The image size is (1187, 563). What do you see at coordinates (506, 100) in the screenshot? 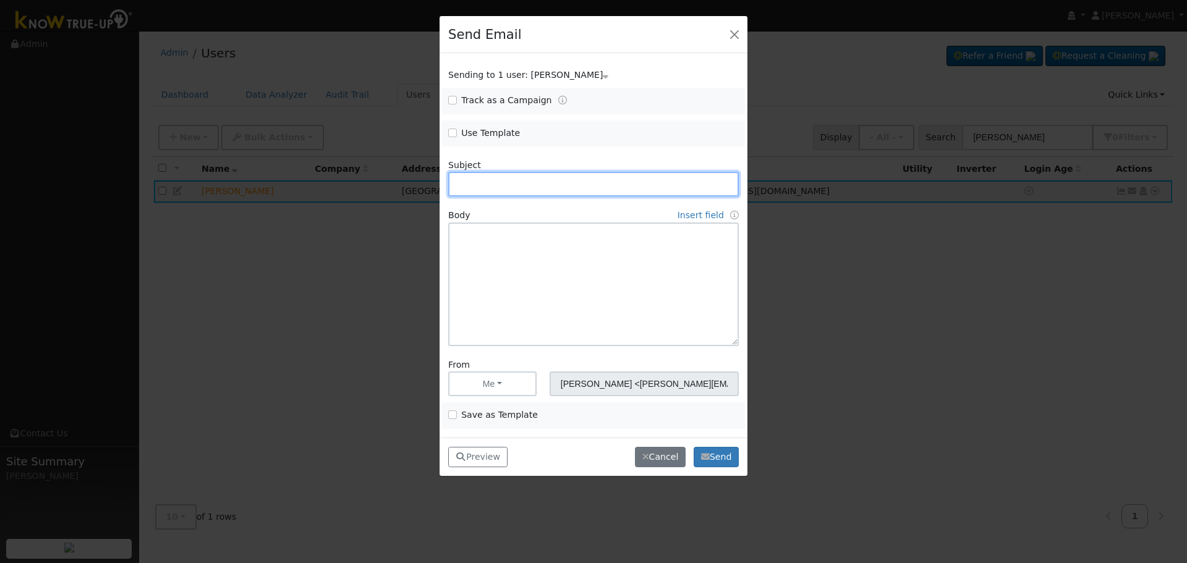
I see `label: Track as a Campaign` at bounding box center [506, 100].